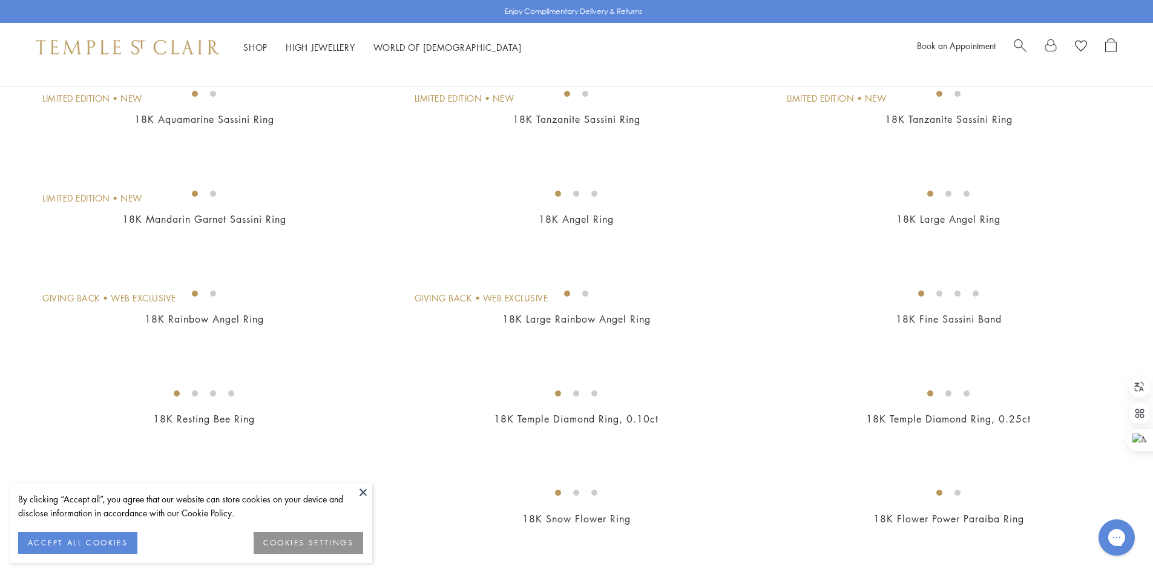  Describe the element at coordinates (1081, 47) in the screenshot. I see `a: View Wishlist` at that location.